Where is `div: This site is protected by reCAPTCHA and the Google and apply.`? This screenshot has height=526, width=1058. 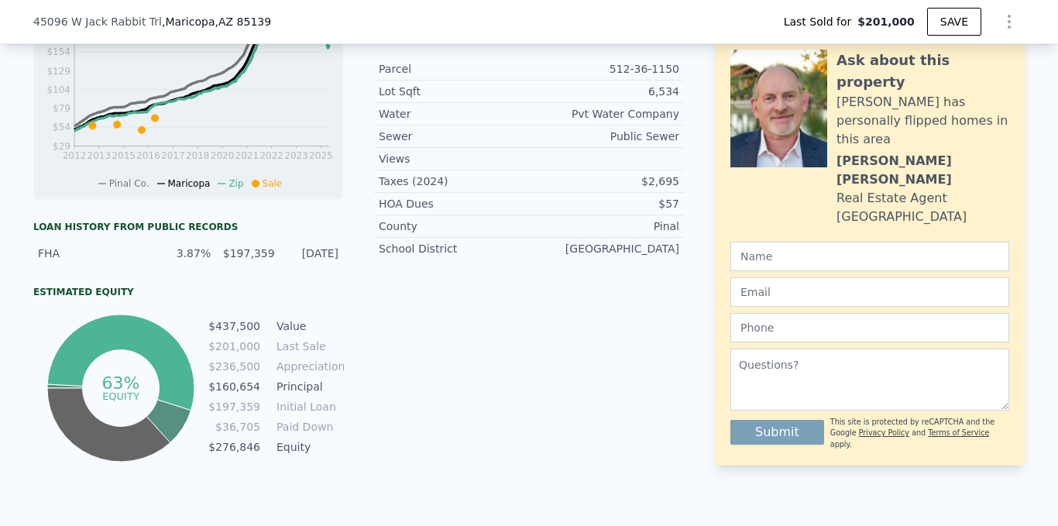
div: This site is protected by reCAPTCHA and the Google and apply. is located at coordinates (919, 433).